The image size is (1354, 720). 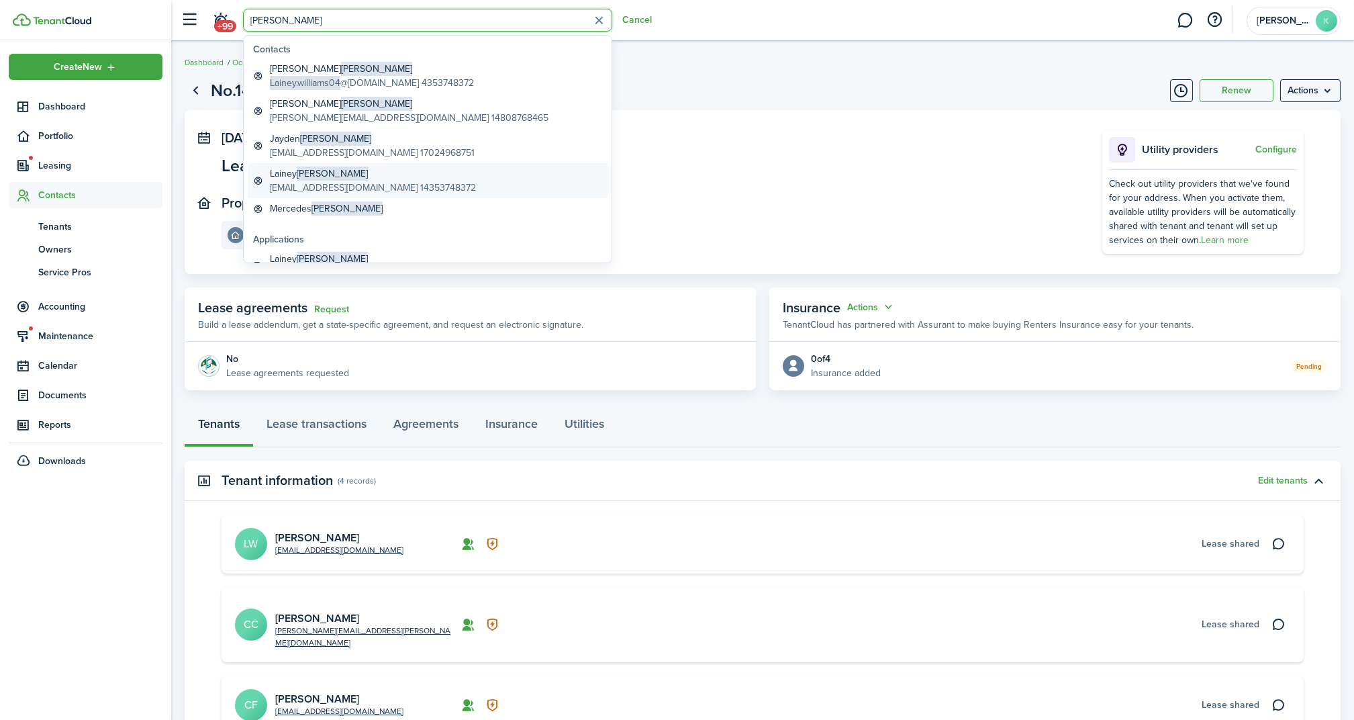 I want to click on a: Go back, so click(x=196, y=91).